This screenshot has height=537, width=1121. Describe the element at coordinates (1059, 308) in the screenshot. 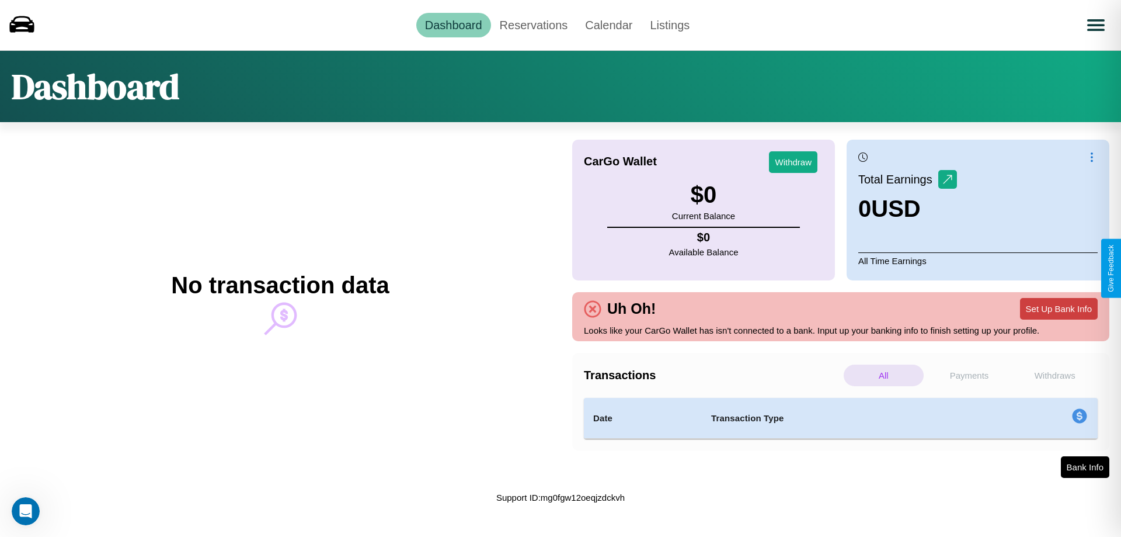

I see `button: Set Up Bank Info` at that location.